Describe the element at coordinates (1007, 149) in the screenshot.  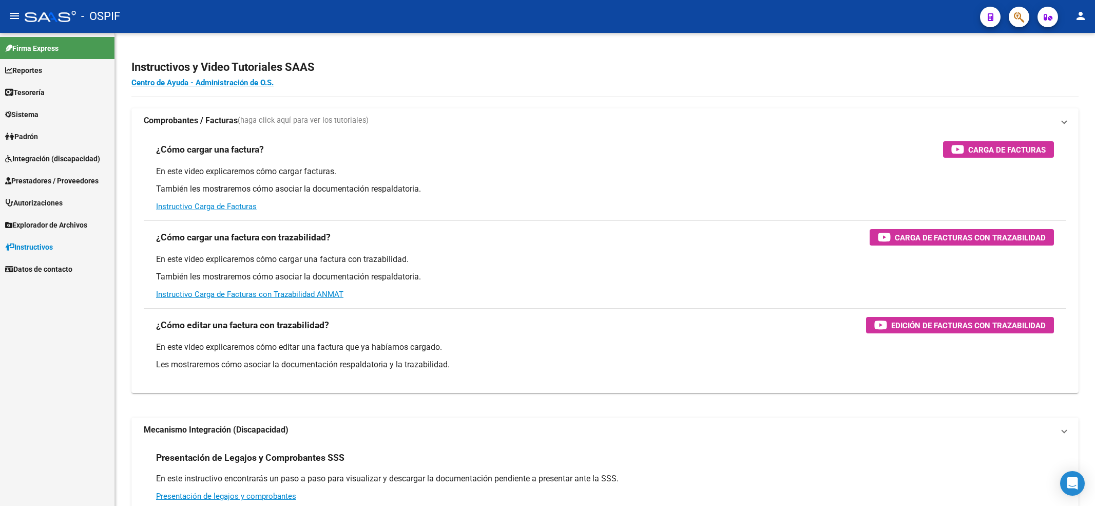
I see `span: Carga de Facturas` at that location.